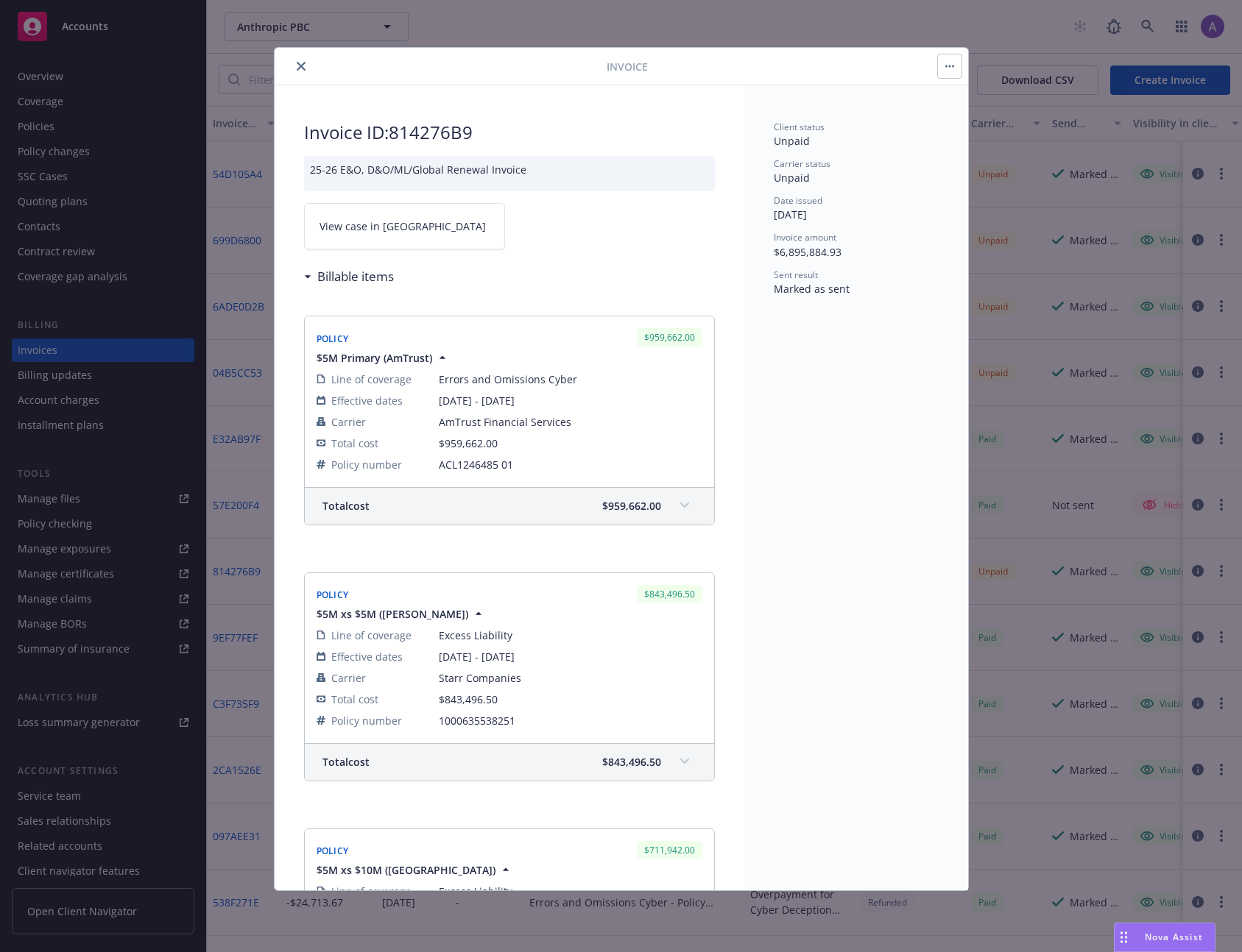  I want to click on span: Nova Assist, so click(1173, 937).